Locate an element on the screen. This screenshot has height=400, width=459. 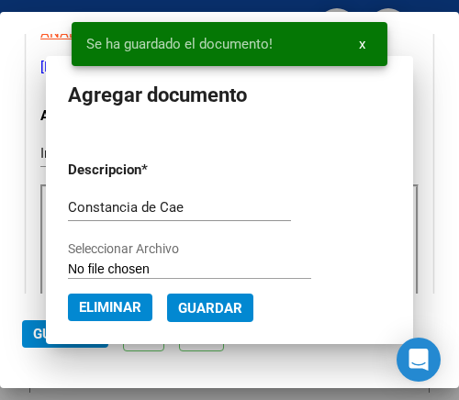
p: Area destinado * is located at coordinates (109, 116).